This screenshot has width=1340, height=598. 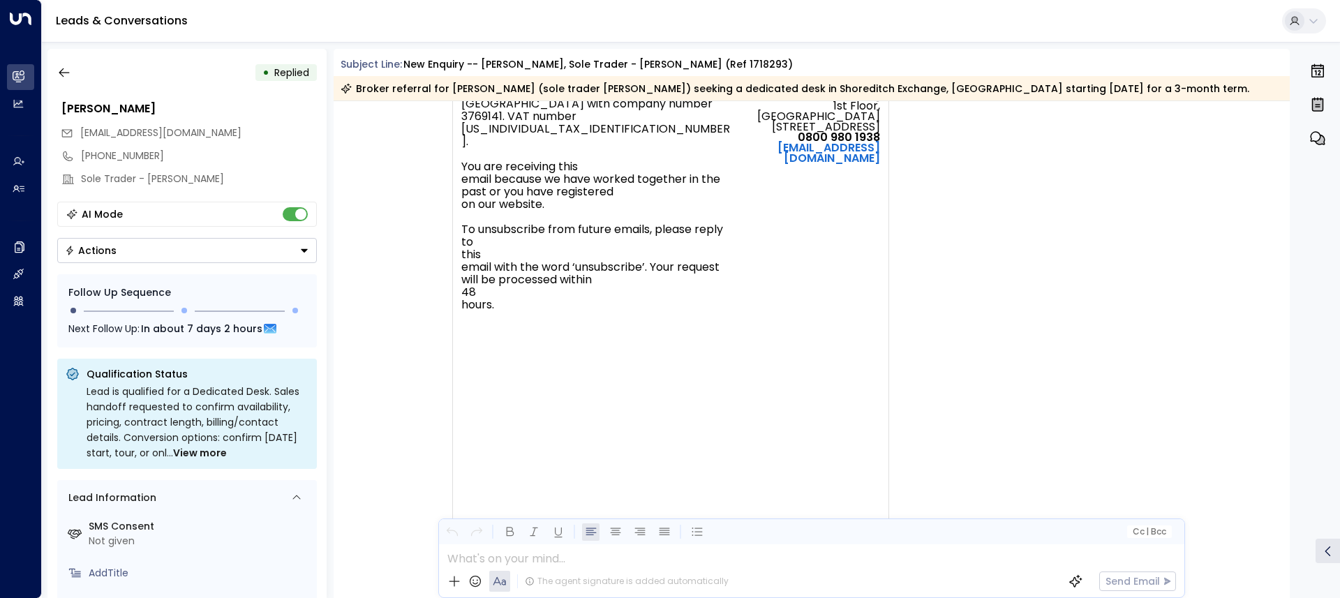 I want to click on a: Leads & Conversations, so click(x=121, y=20).